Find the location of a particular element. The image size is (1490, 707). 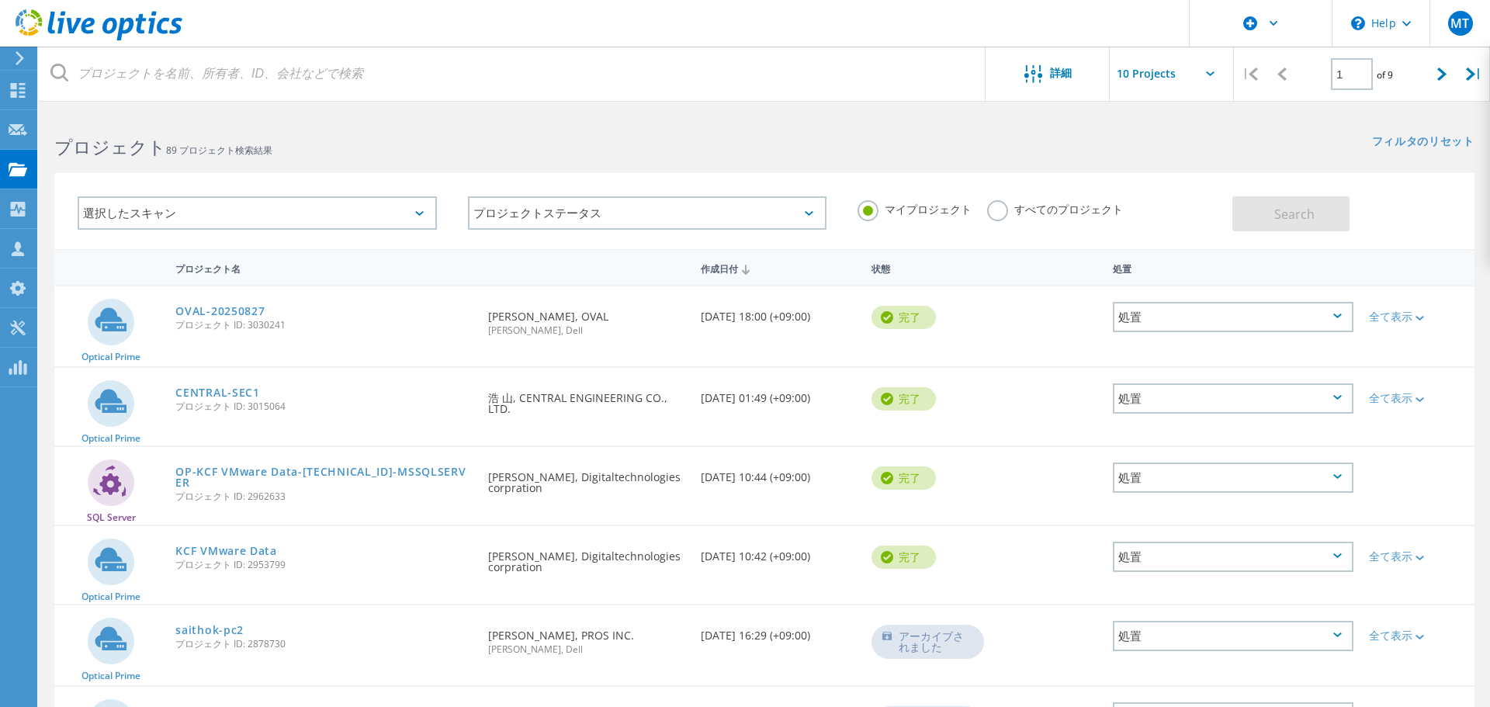

span: of 9 is located at coordinates (1385, 75).